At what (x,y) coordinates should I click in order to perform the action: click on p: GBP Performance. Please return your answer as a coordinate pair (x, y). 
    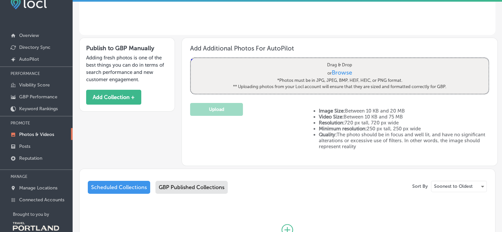
    Looking at the image, I should click on (38, 97).